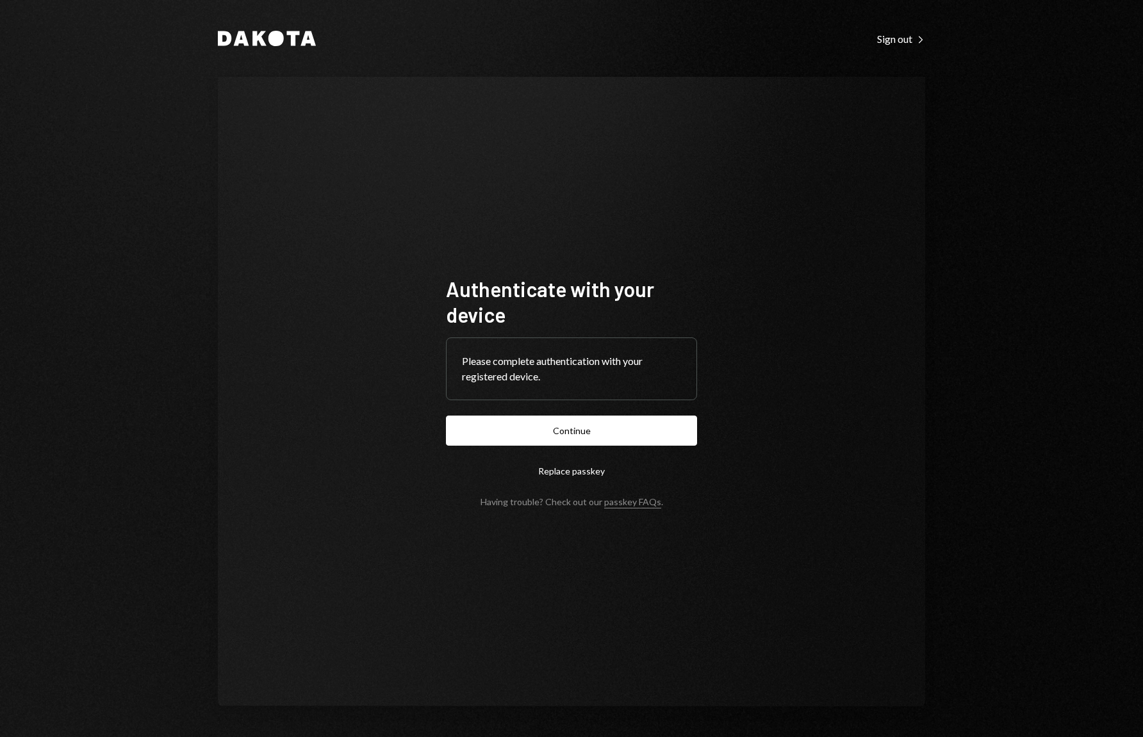 This screenshot has height=737, width=1143. Describe the element at coordinates (632, 502) in the screenshot. I see `a: passkey FAQs` at that location.